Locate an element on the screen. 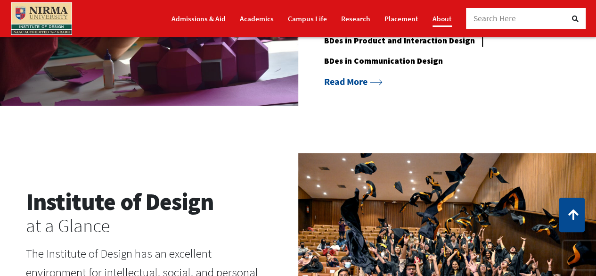 This screenshot has height=276, width=596. span: Search Here is located at coordinates (495, 18).